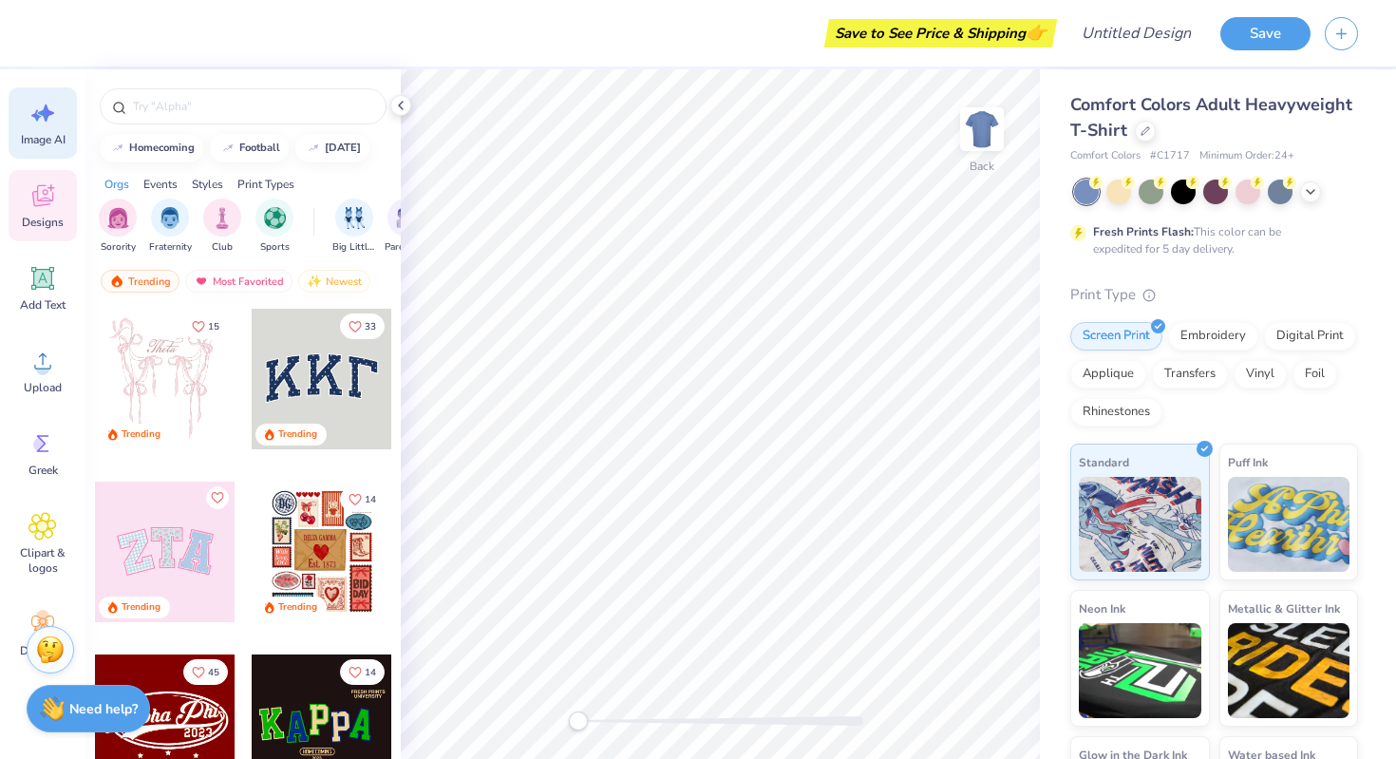  I want to click on span: 45, so click(214, 672).